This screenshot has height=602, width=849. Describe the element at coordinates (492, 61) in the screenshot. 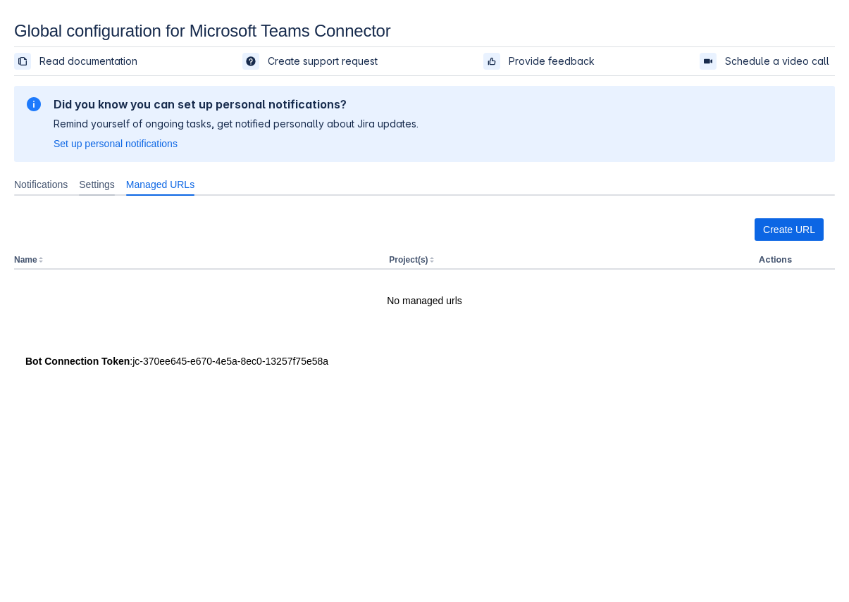

I see `span: feedback` at that location.